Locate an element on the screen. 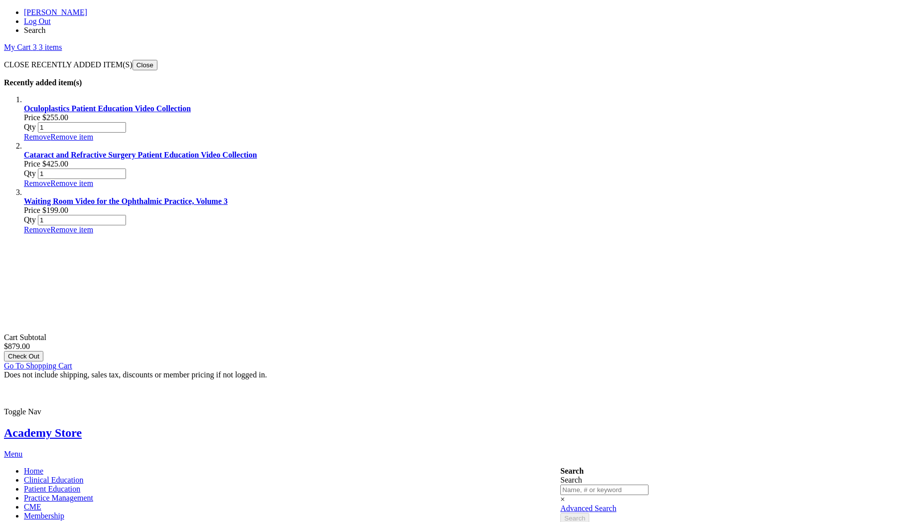 The image size is (916, 522). span: Home is located at coordinates (33, 470).